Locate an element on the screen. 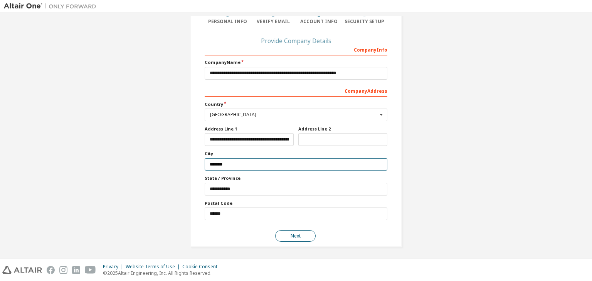  div: Verify Email is located at coordinates (273, 22).